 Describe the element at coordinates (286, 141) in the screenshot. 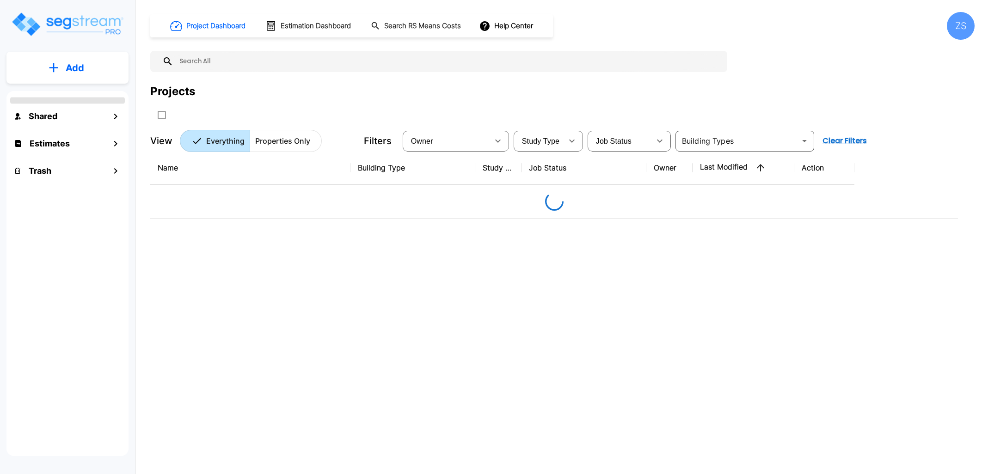

I see `button: Properties Only` at that location.